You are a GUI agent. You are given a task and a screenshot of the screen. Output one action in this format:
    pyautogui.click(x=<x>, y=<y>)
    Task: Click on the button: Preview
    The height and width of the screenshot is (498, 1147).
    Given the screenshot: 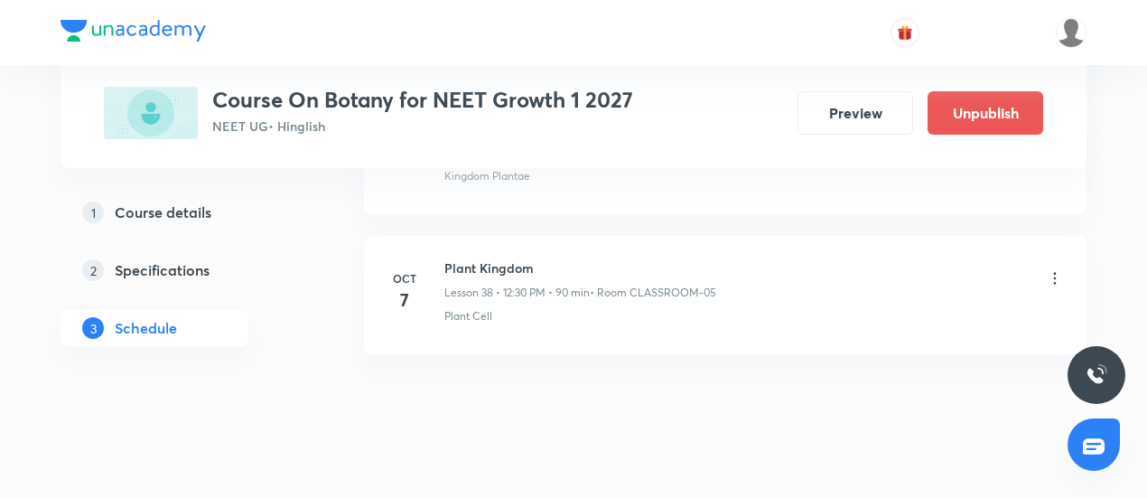 What is the action you would take?
    pyautogui.click(x=855, y=113)
    